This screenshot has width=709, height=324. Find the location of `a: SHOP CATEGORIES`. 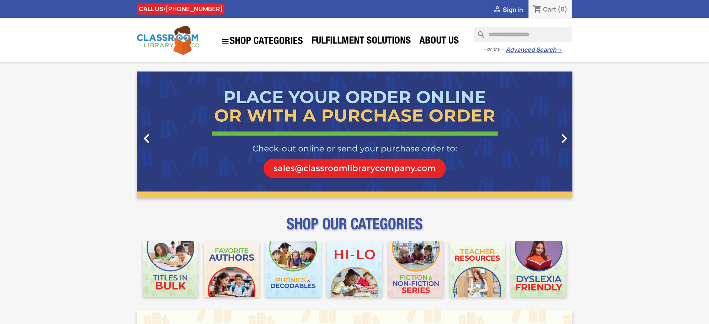

a: SHOP CATEGORIES is located at coordinates (261, 41).